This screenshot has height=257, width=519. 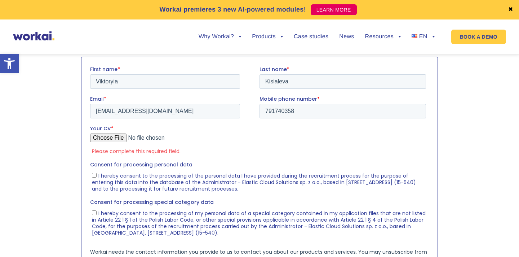 What do you see at coordinates (311, 37) in the screenshot?
I see `a: Case studies` at bounding box center [311, 37].